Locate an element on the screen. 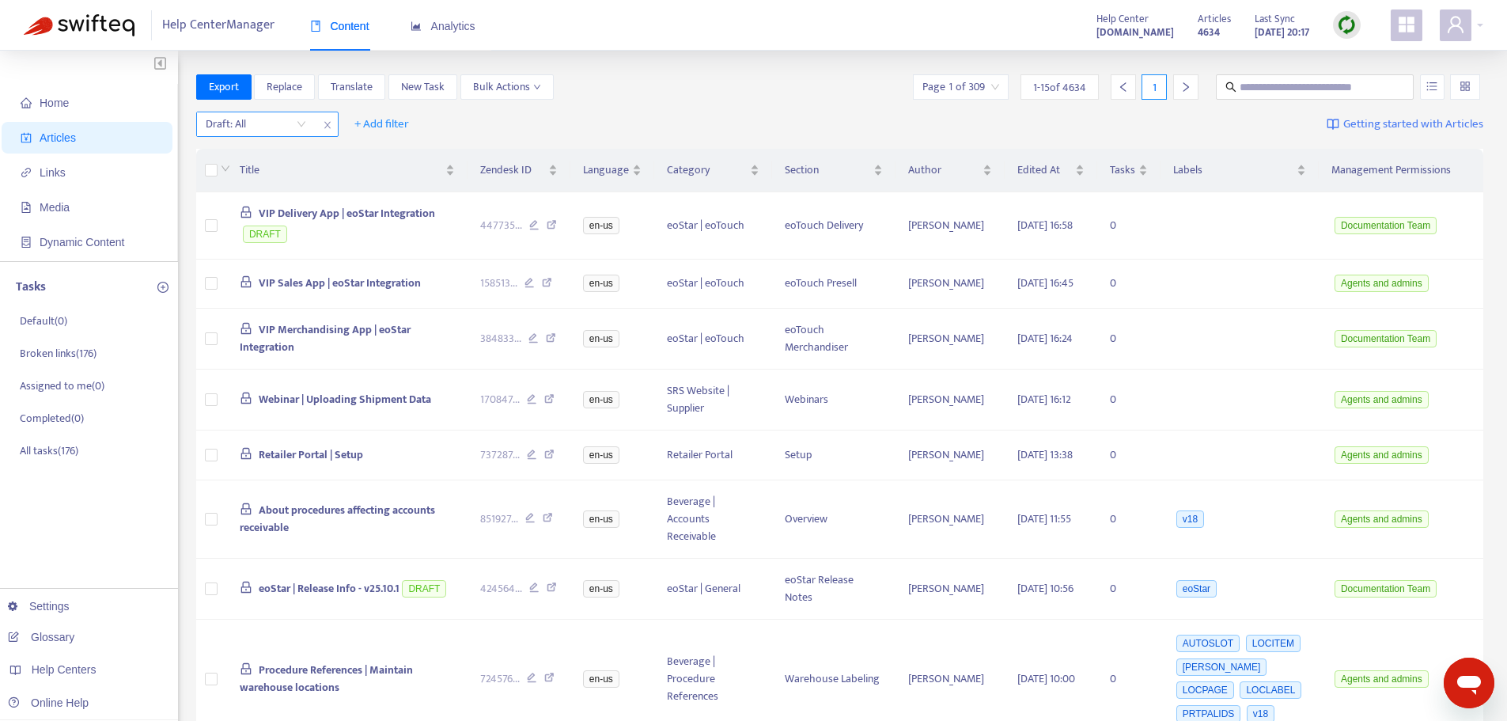 This screenshot has width=1507, height=721. td: Overview is located at coordinates (834, 519).